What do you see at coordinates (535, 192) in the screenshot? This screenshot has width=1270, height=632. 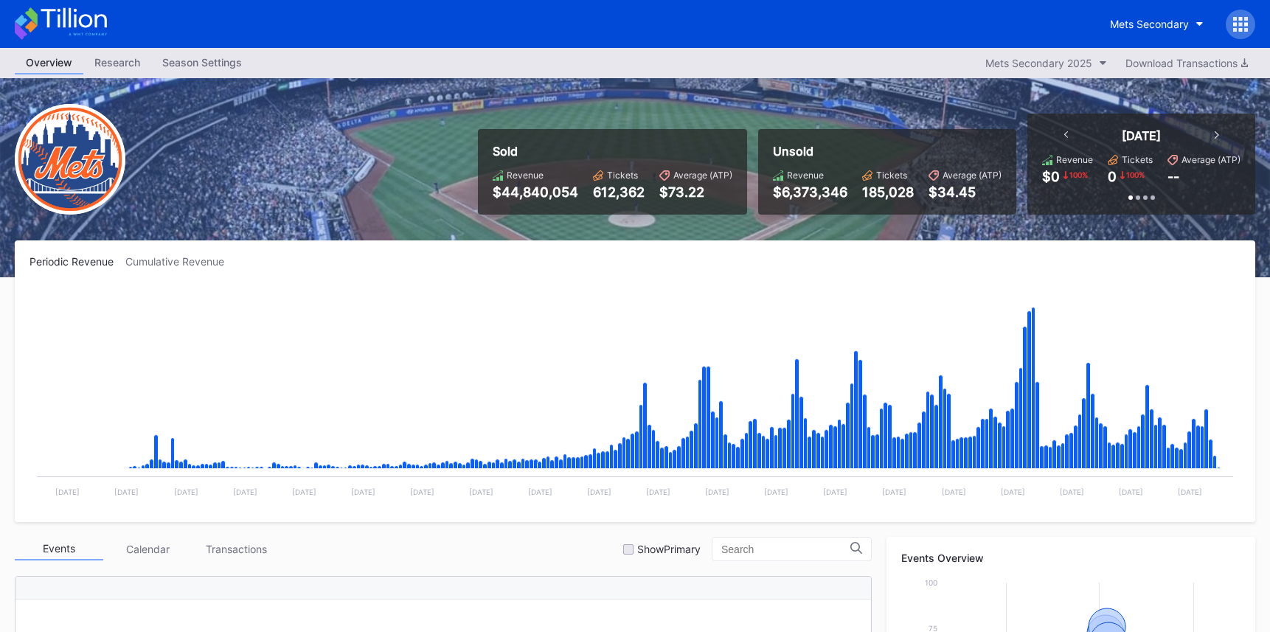 I see `div: $44,840,054` at bounding box center [535, 192].